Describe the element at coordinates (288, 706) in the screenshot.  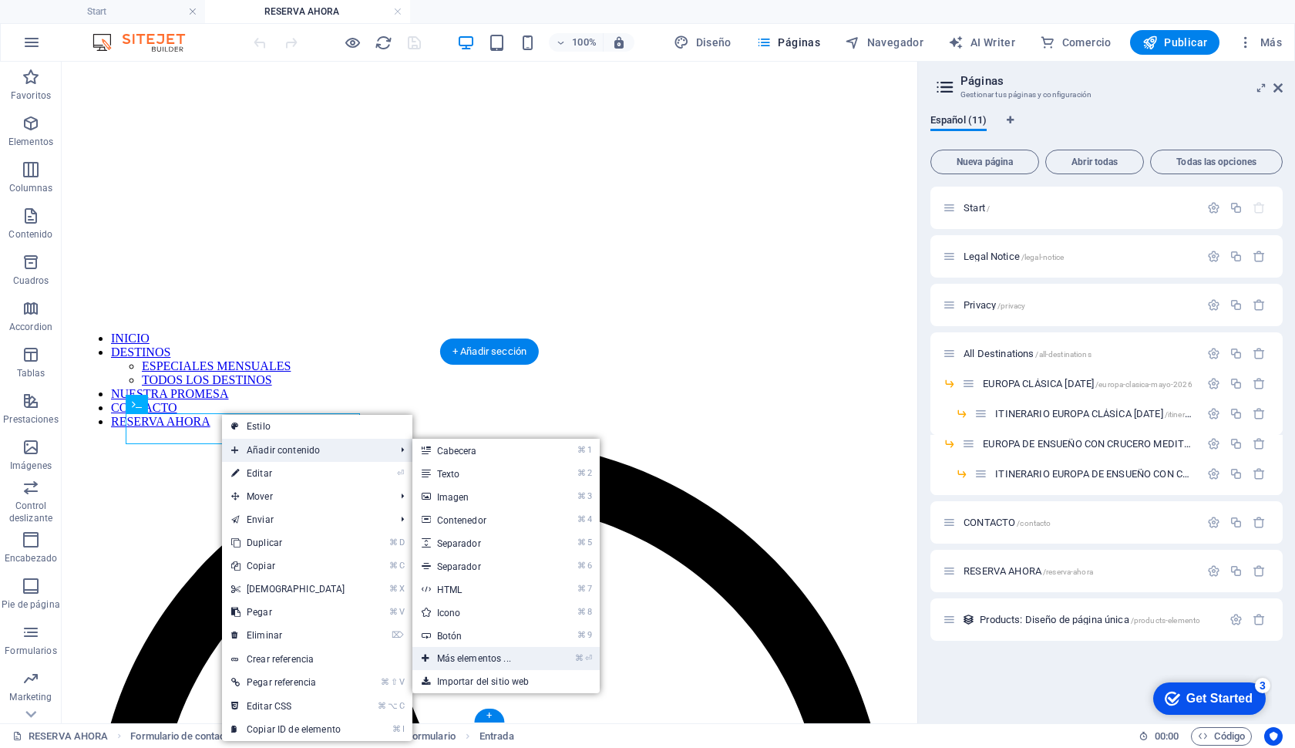
I see `a: ⌘⌥CEditar CSS` at that location.